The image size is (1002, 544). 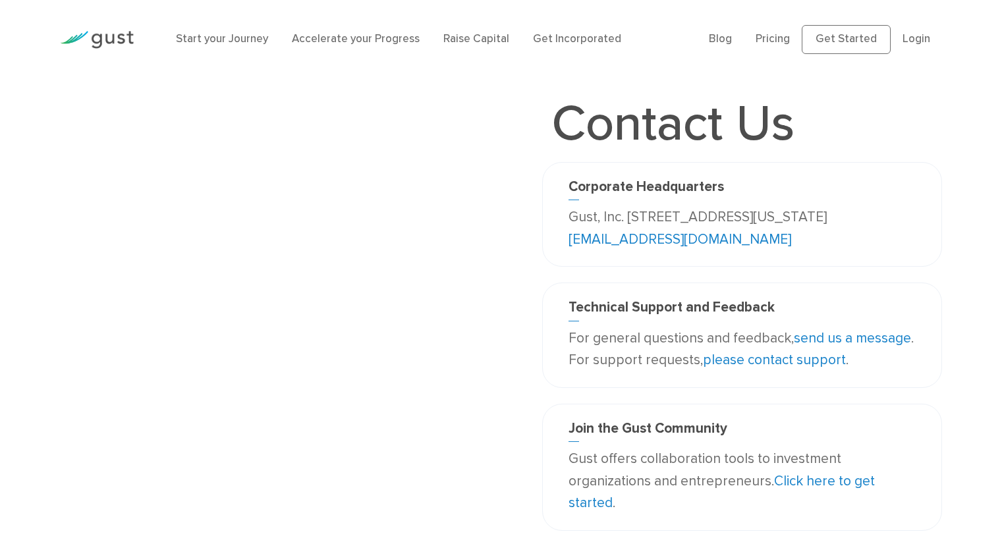 I want to click on a: Get Incorporated, so click(x=577, y=39).